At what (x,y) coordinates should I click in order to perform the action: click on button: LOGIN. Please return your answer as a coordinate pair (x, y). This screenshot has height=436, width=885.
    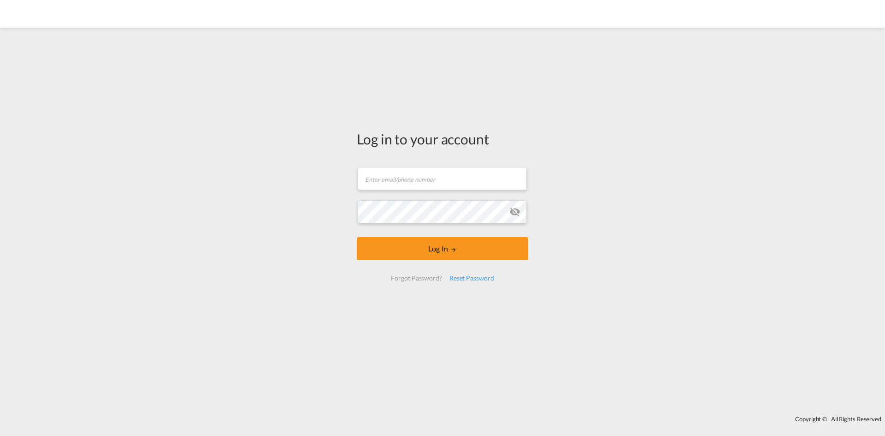
    Looking at the image, I should click on (443, 249).